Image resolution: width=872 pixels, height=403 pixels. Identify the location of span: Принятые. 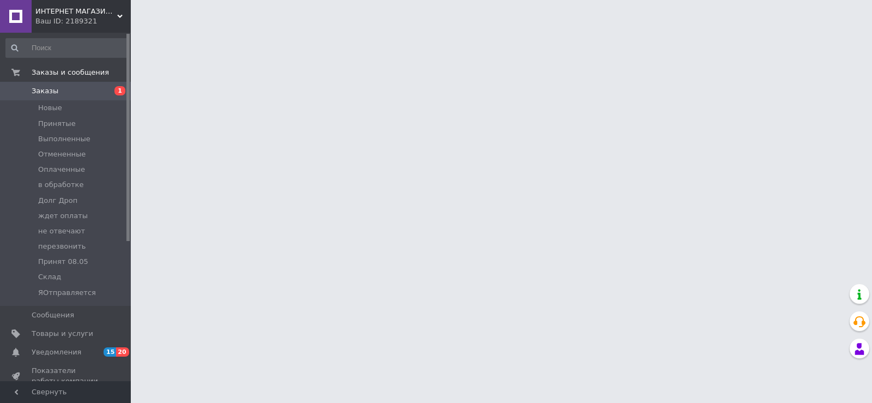
(57, 124).